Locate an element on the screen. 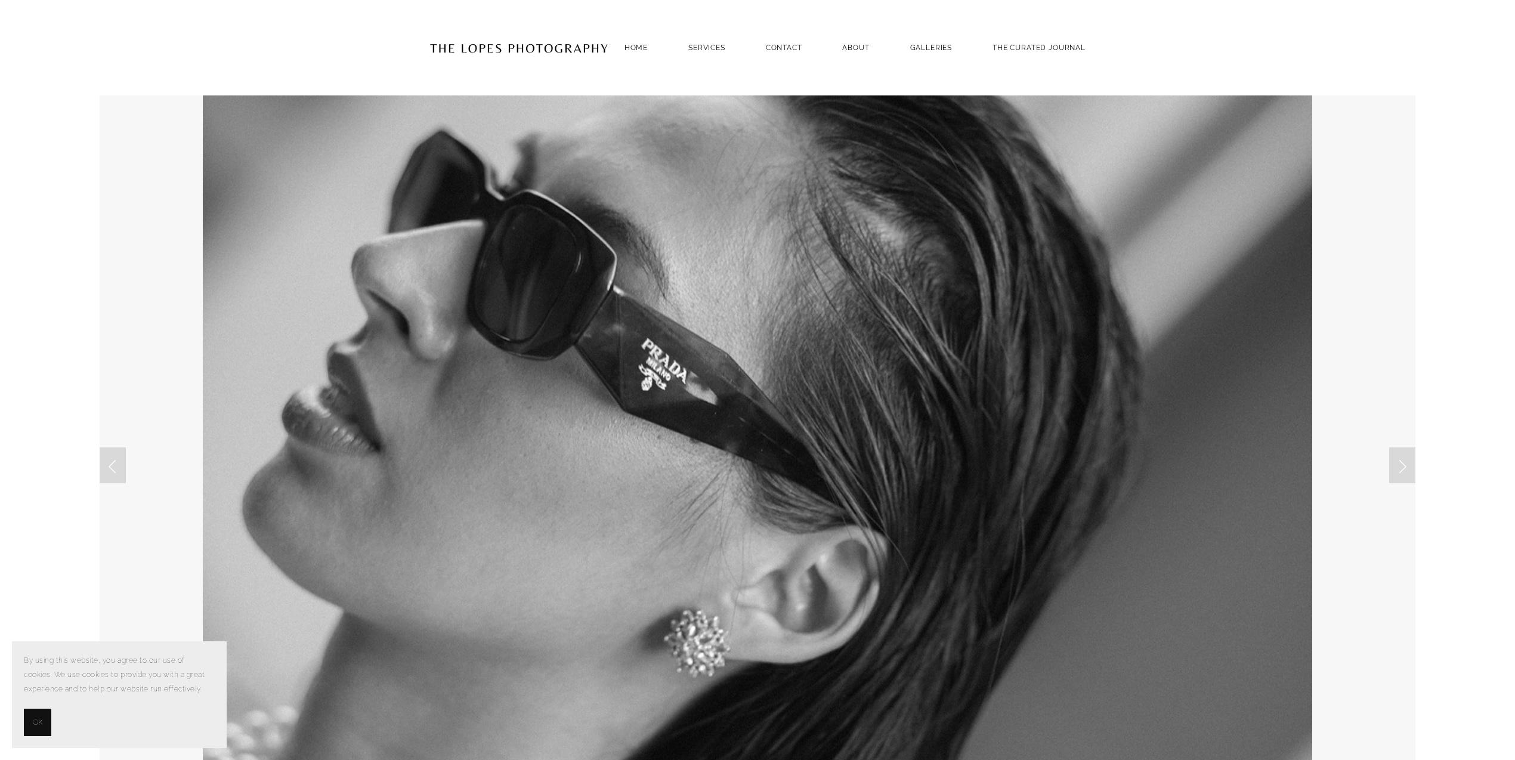 Image resolution: width=1515 pixels, height=760 pixels. a: GALLERIES is located at coordinates (931, 47).